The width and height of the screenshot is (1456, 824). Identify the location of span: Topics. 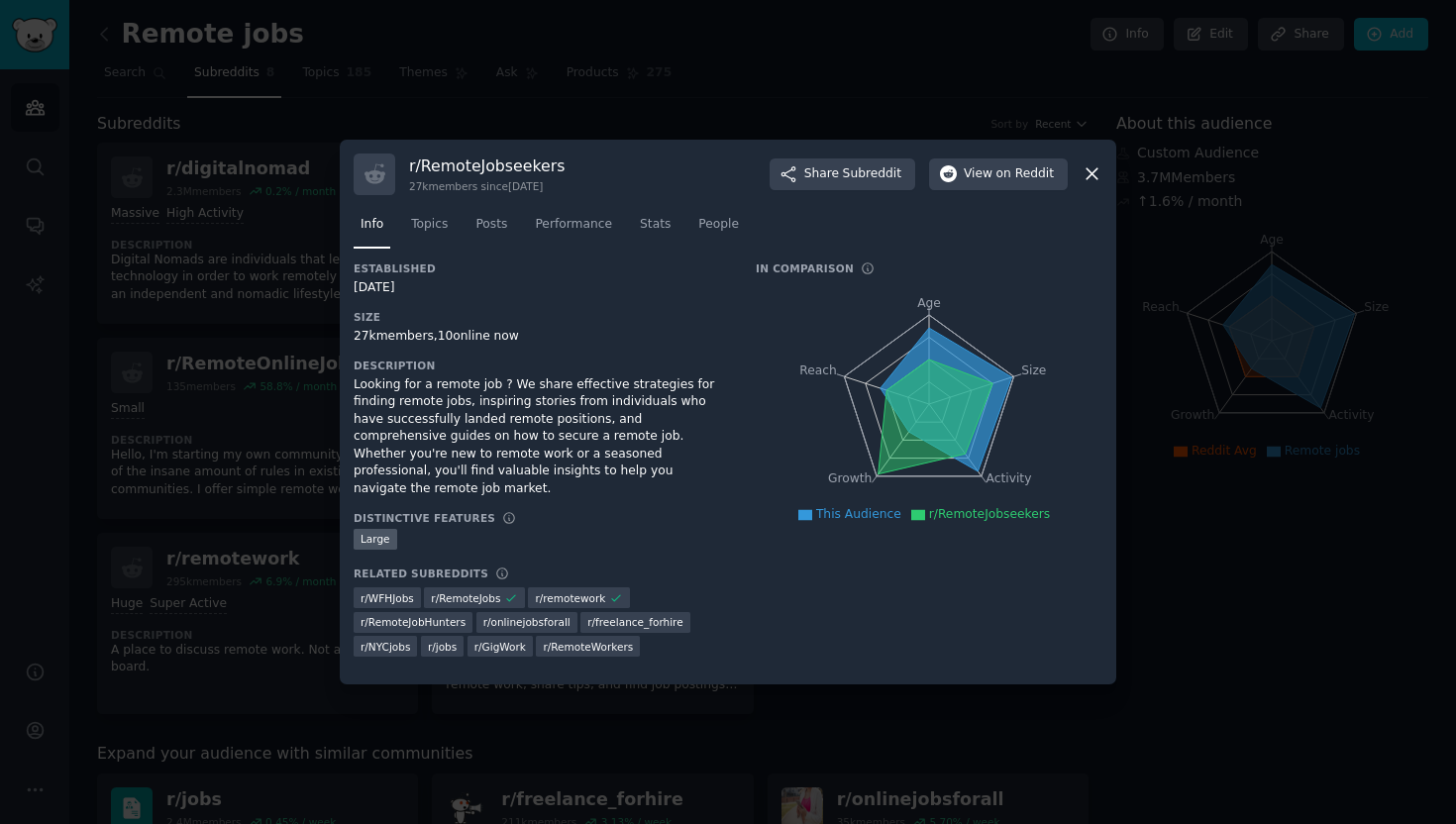
(429, 225).